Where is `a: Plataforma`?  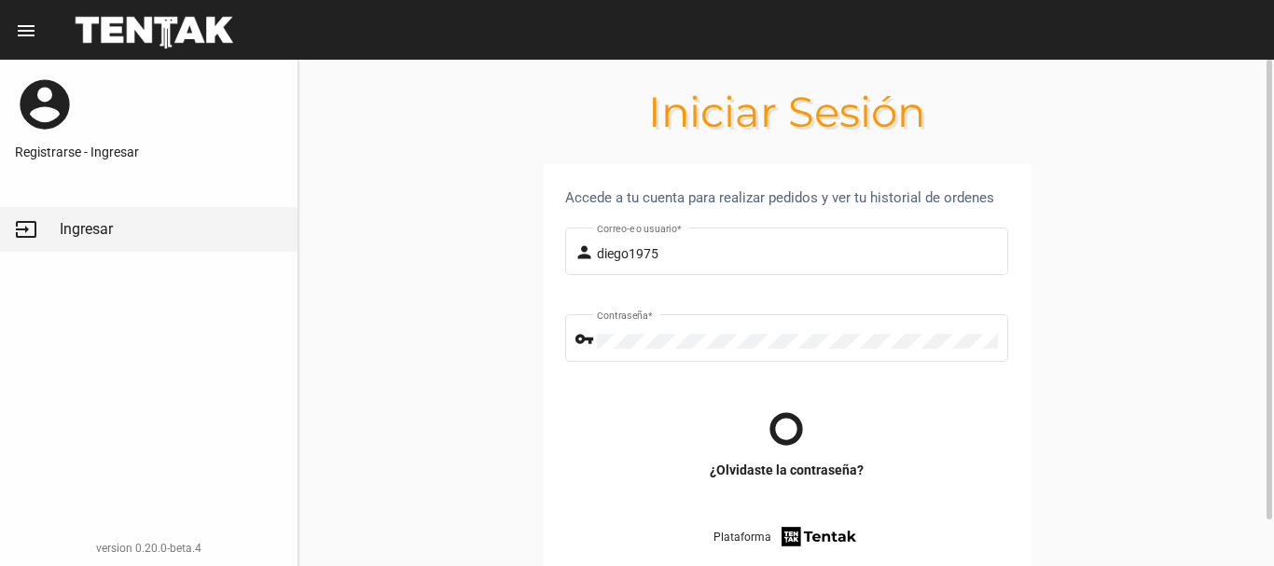
a: Plataforma is located at coordinates (786, 536).